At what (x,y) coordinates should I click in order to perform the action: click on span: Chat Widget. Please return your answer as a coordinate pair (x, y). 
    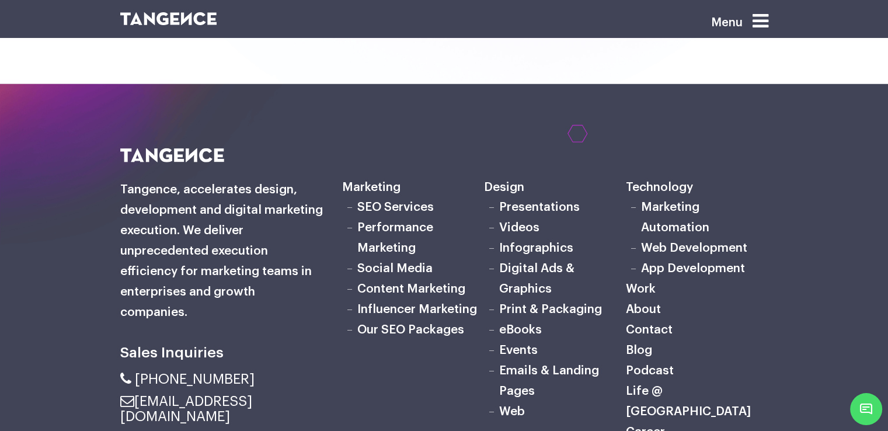
    Looking at the image, I should click on (865, 409).